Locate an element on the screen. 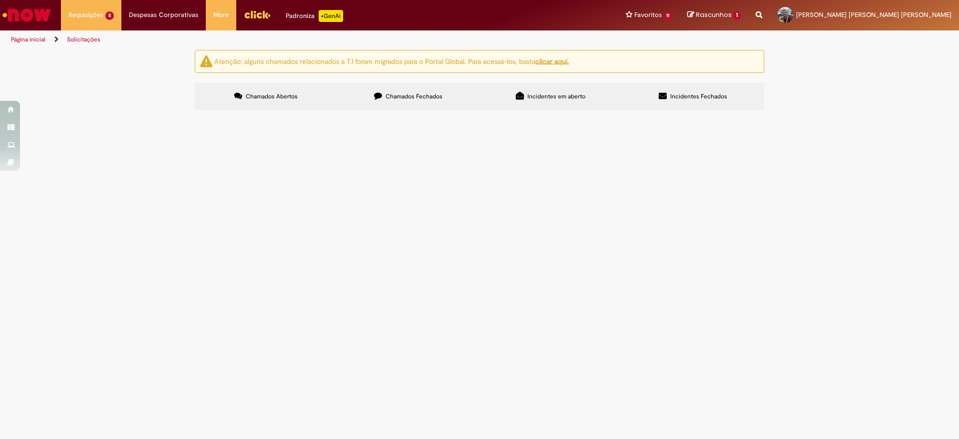  img: ServiceNow is located at coordinates (26, 15).